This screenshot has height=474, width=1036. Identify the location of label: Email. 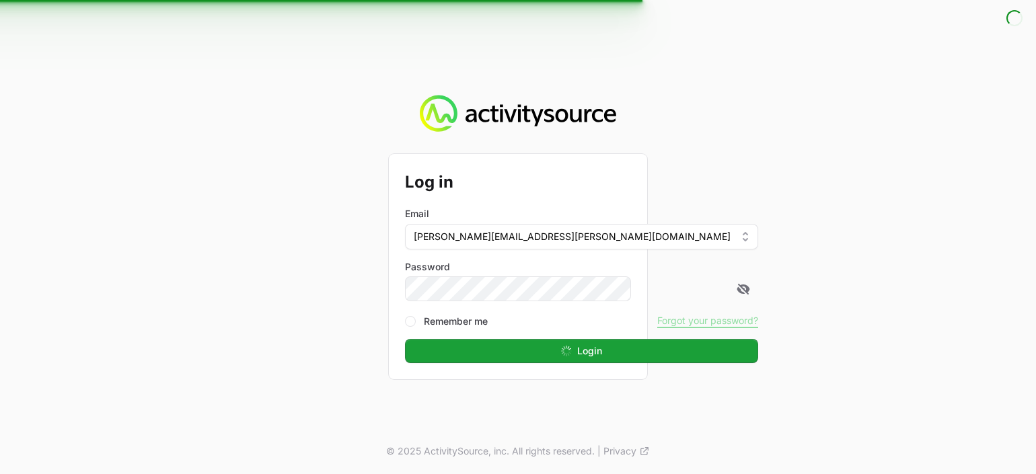
(417, 214).